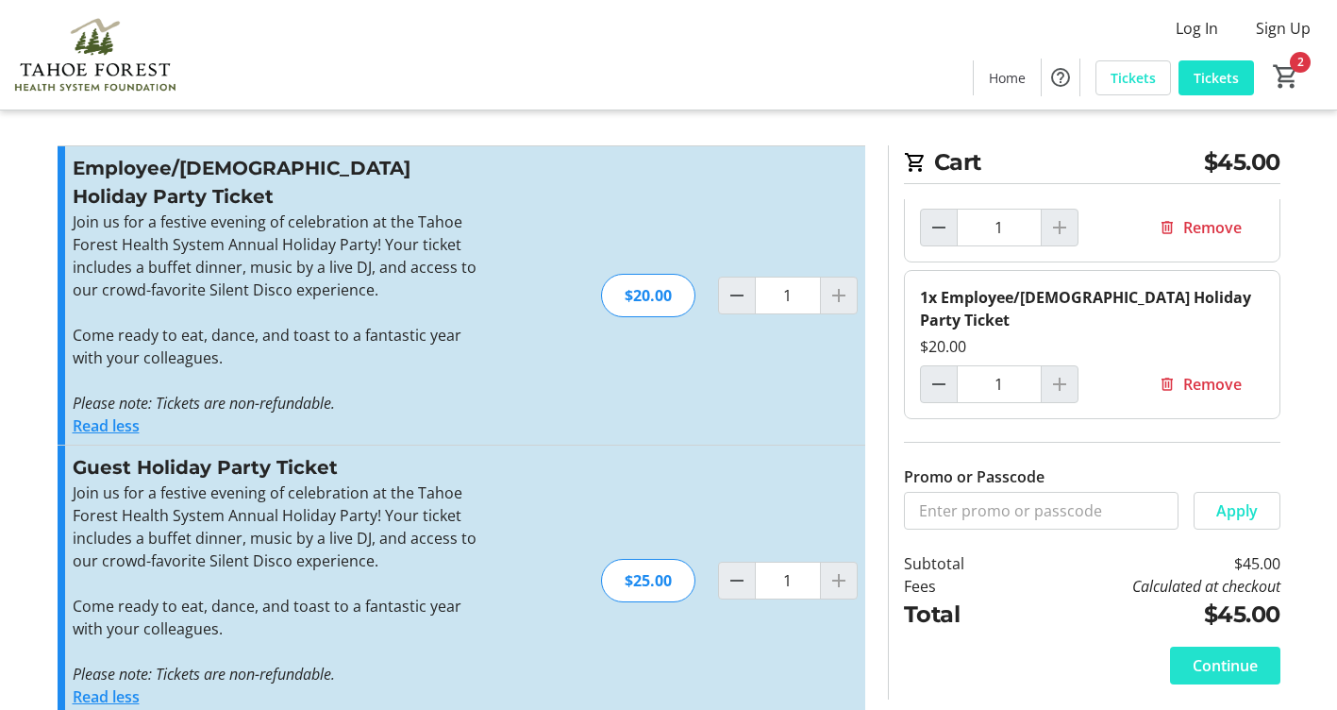  What do you see at coordinates (1286, 76) in the screenshot?
I see `button: Cart` at bounding box center [1286, 76].